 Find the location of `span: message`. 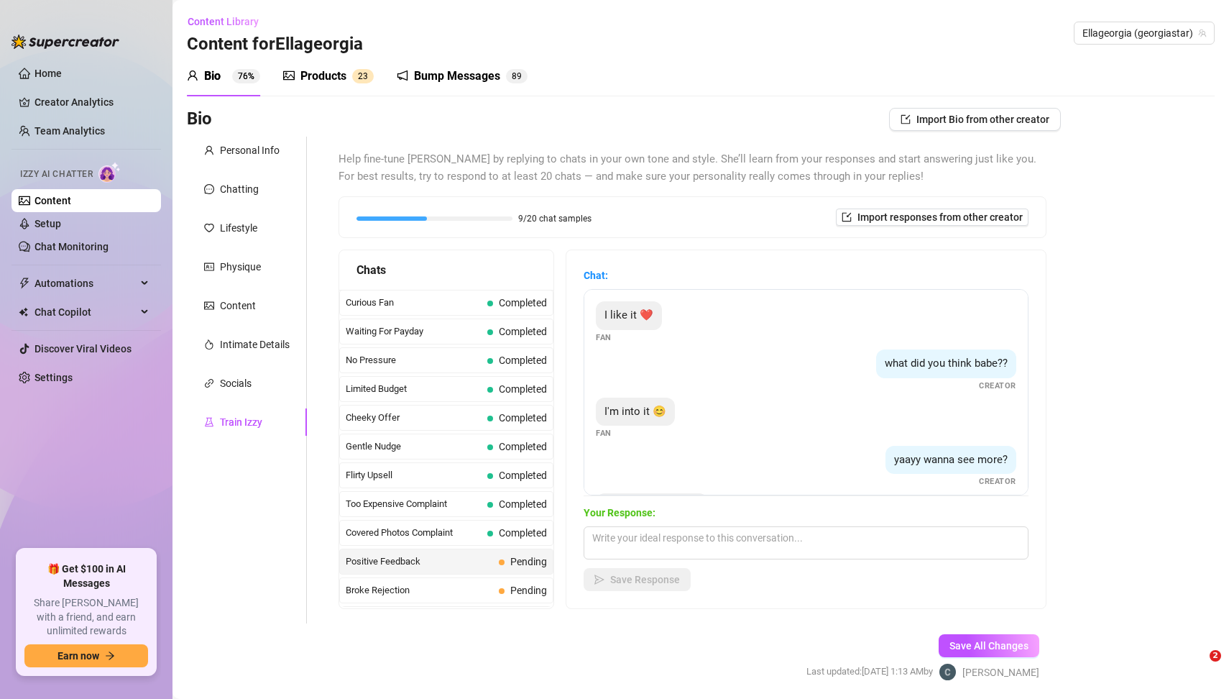

span: message is located at coordinates (209, 189).